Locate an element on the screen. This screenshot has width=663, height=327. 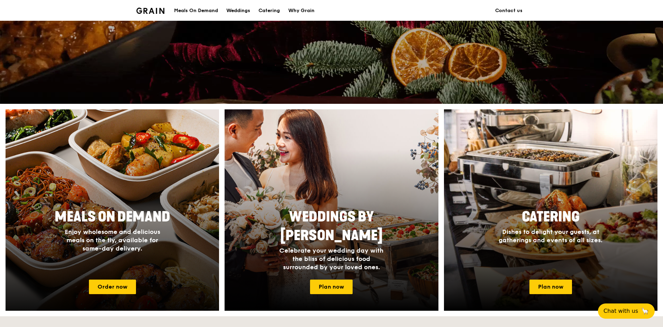
div: Meals On Demand is located at coordinates (196, 11).